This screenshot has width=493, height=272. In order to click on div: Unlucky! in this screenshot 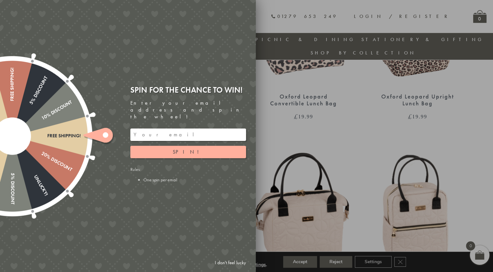, I will do `click(29, 166)`.